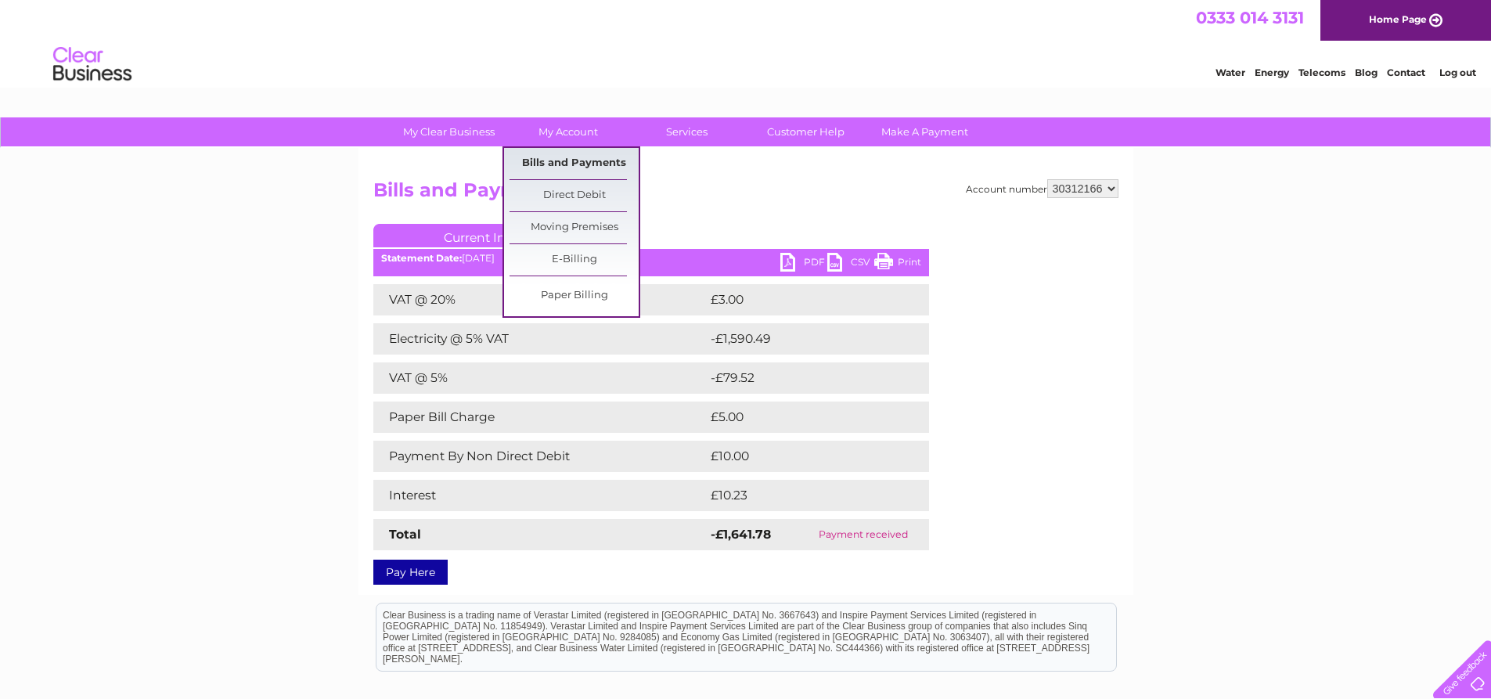  I want to click on a: Telecoms, so click(1322, 72).